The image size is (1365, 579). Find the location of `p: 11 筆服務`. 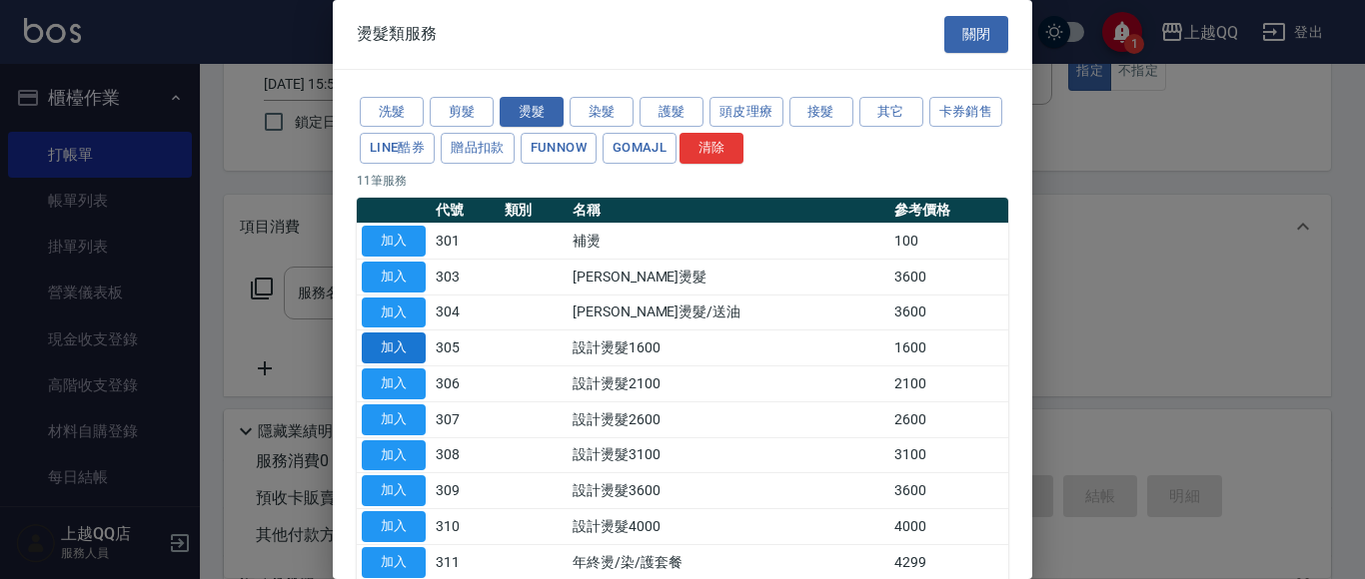

p: 11 筆服務 is located at coordinates (682, 181).